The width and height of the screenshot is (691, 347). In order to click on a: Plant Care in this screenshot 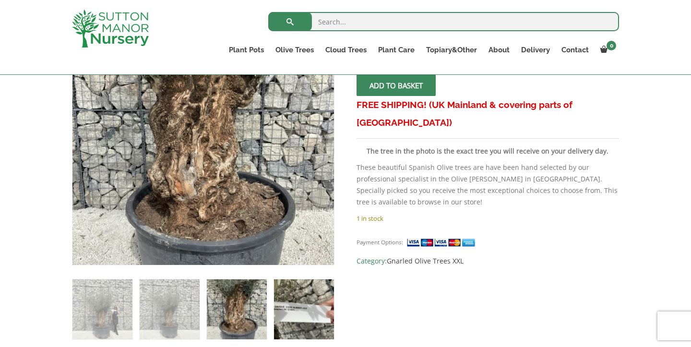, I will do `click(396, 50)`.